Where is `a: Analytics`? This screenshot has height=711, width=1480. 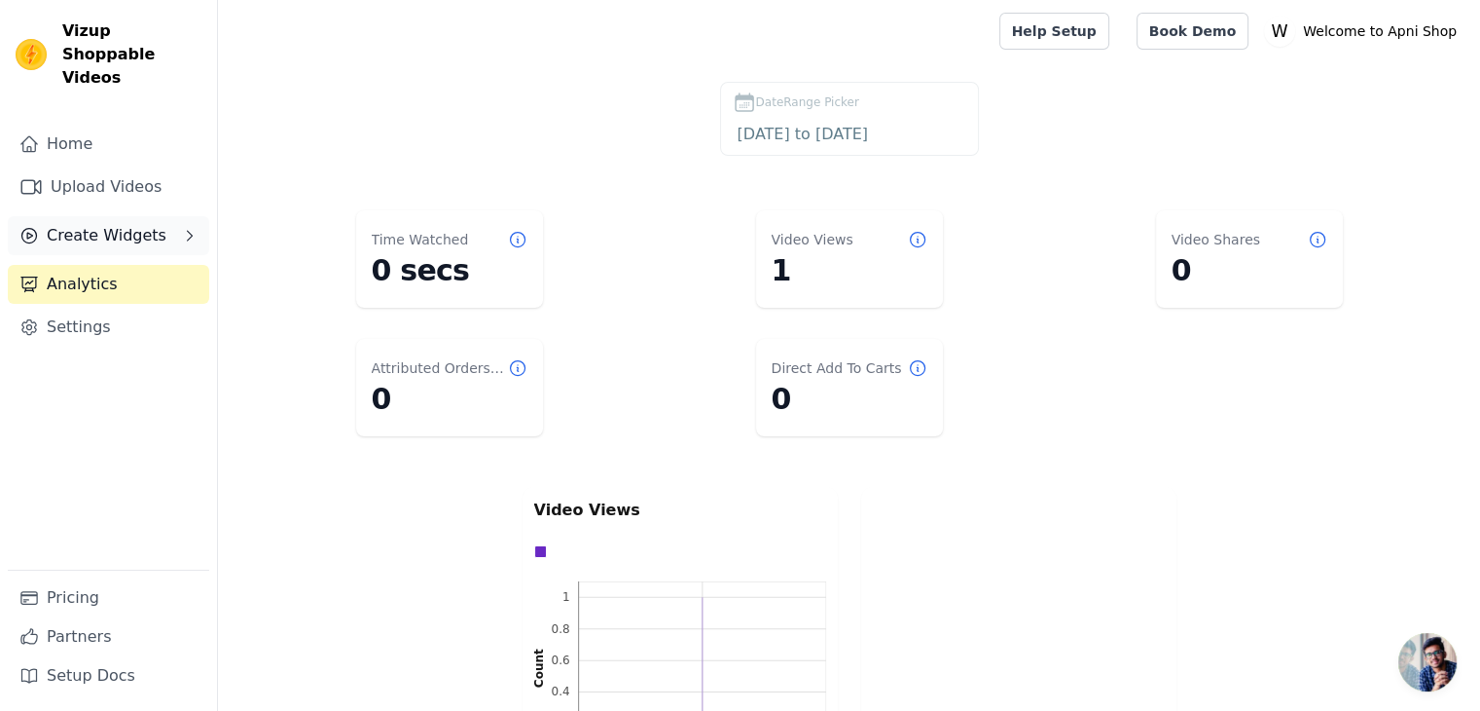 a: Analytics is located at coordinates (108, 284).